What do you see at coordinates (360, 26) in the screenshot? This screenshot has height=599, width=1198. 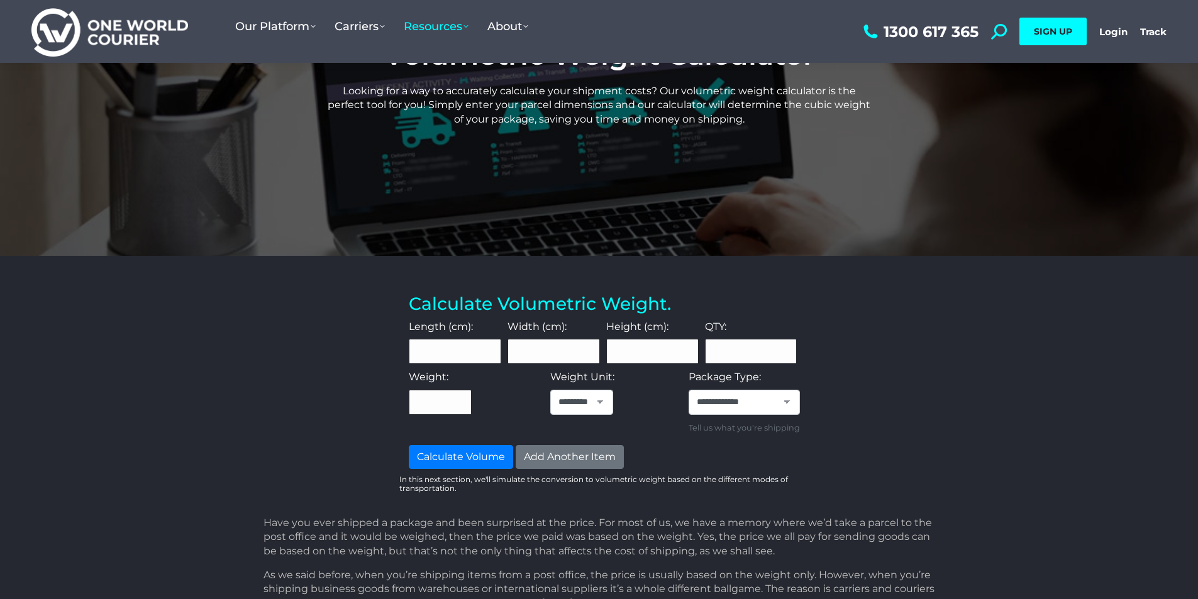 I see `span: Carriers` at bounding box center [360, 26].